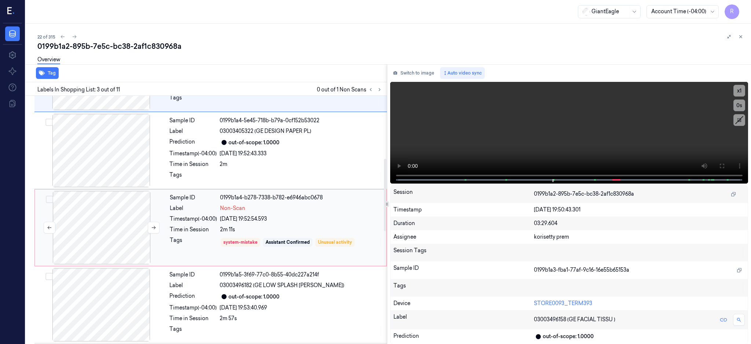 This screenshot has width=751, height=344. Describe the element at coordinates (640, 237) in the screenshot. I see `div: korisetty prem` at that location.